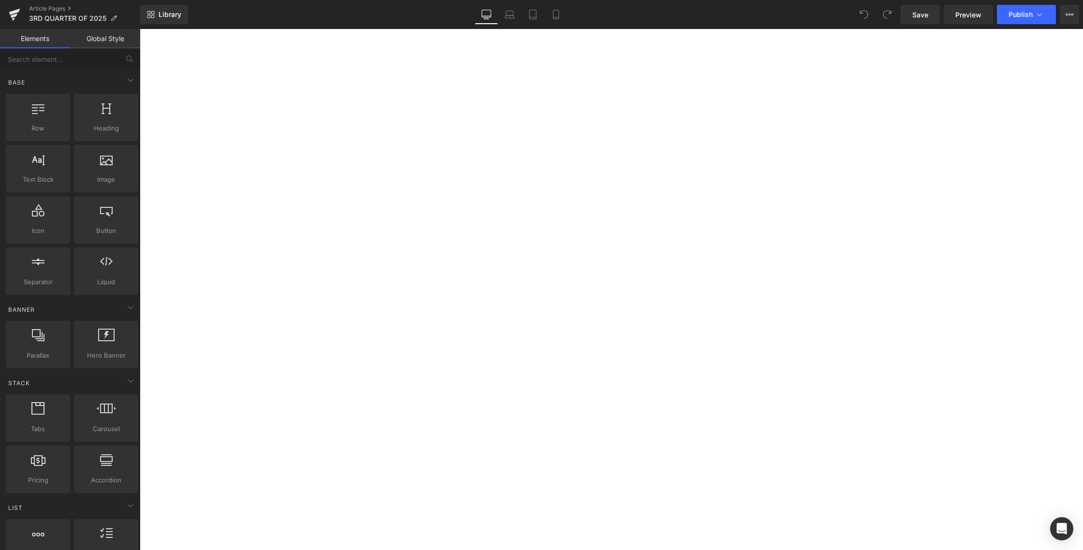  What do you see at coordinates (38, 282) in the screenshot?
I see `span: Separator` at bounding box center [38, 282].